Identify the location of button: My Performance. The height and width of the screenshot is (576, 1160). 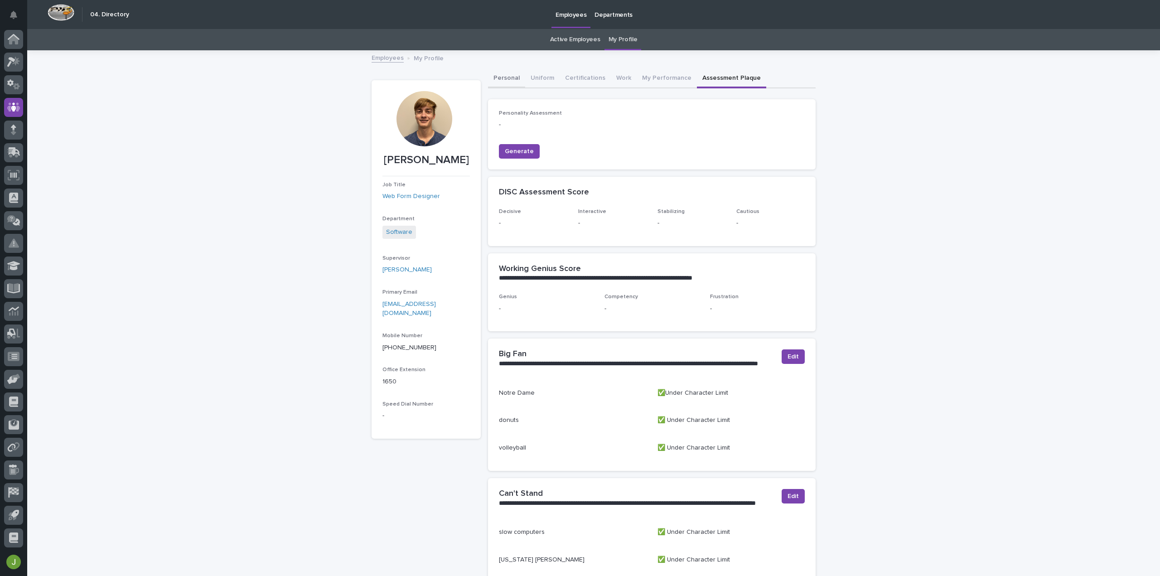
(667, 79).